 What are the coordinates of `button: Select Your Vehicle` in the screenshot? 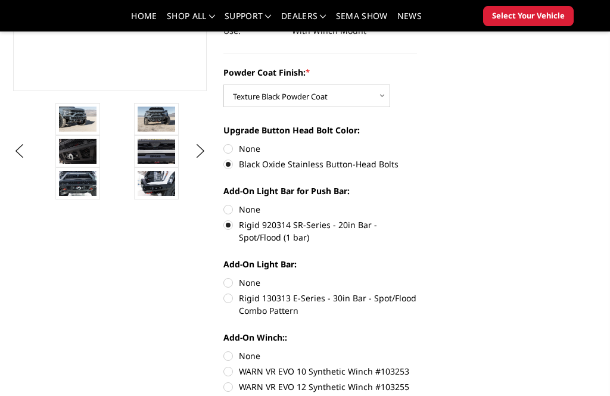 It's located at (528, 16).